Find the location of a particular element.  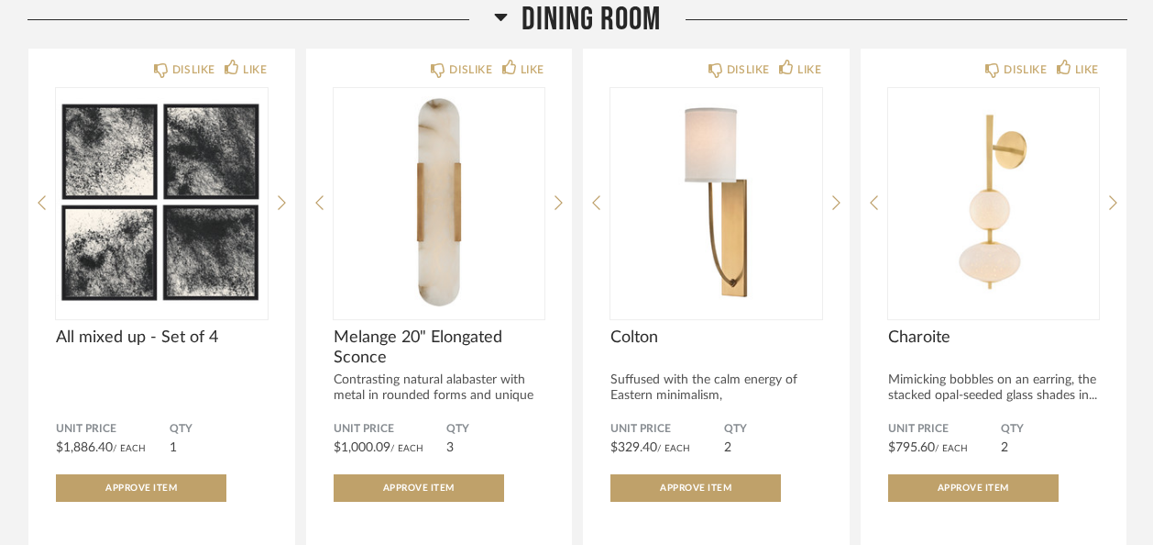

span: All mixed up - Set of 4 is located at coordinates (161, 337).